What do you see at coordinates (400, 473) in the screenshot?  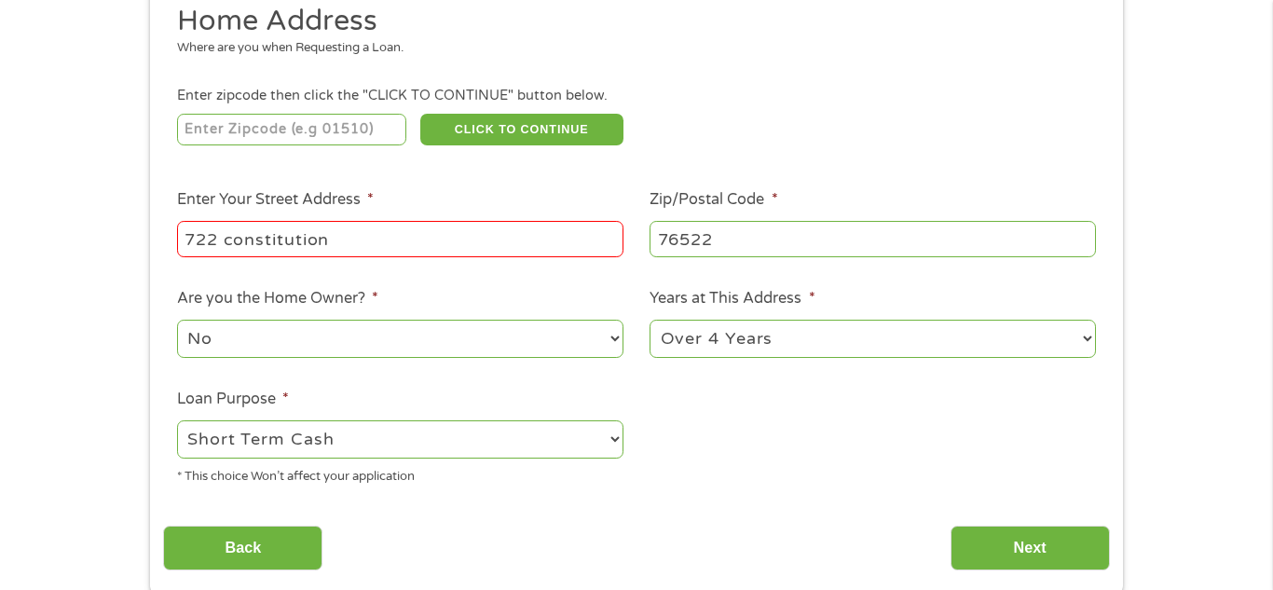 I see `div: * This choice Won’t affect your application` at bounding box center [400, 473].